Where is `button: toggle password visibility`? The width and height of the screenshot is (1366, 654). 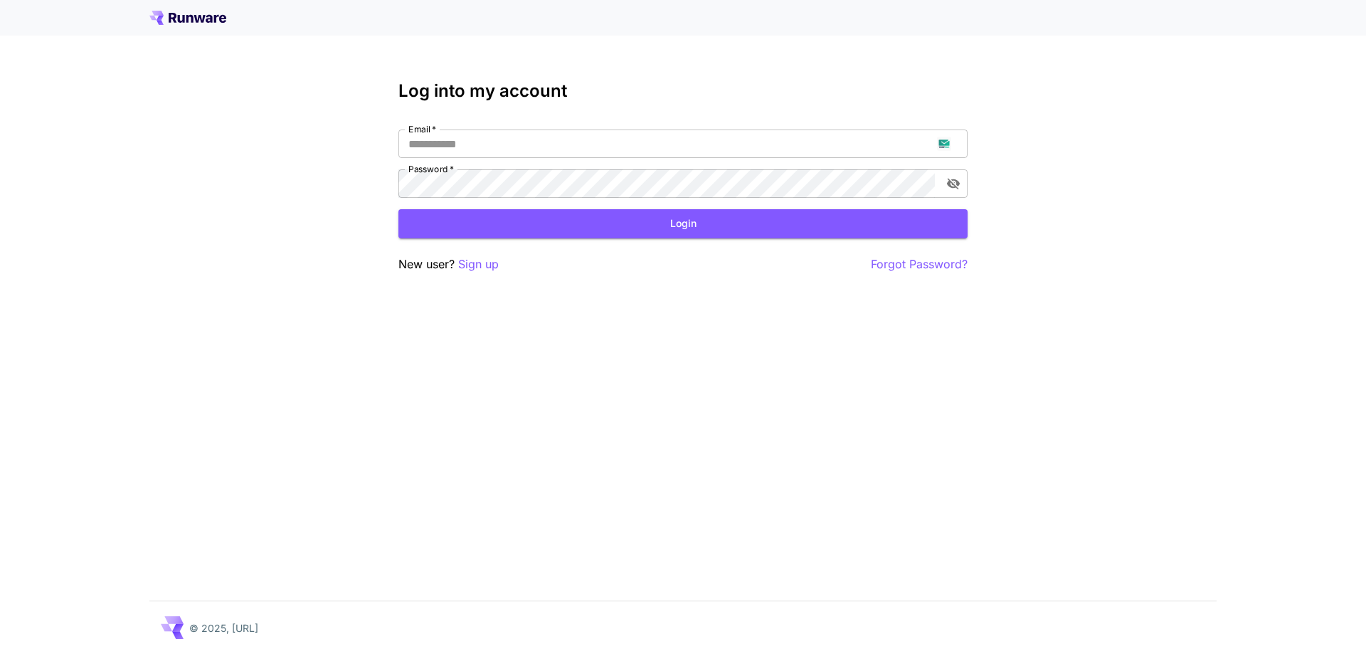
button: toggle password visibility is located at coordinates (954, 184).